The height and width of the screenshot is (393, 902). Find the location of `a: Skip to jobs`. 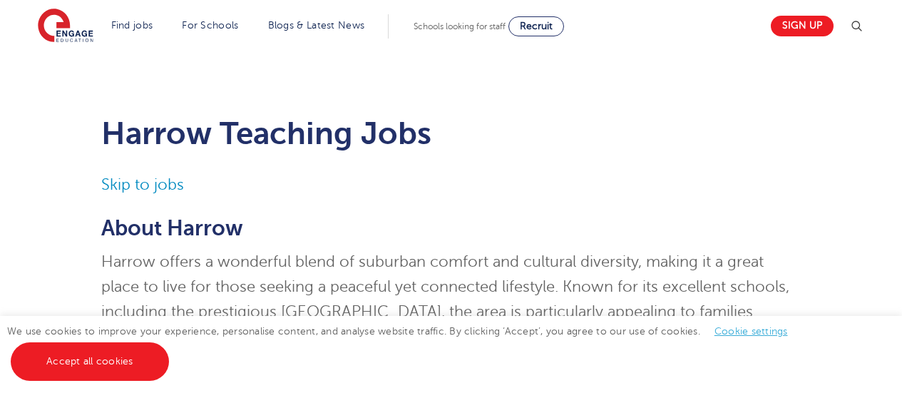

a: Skip to jobs is located at coordinates (143, 185).